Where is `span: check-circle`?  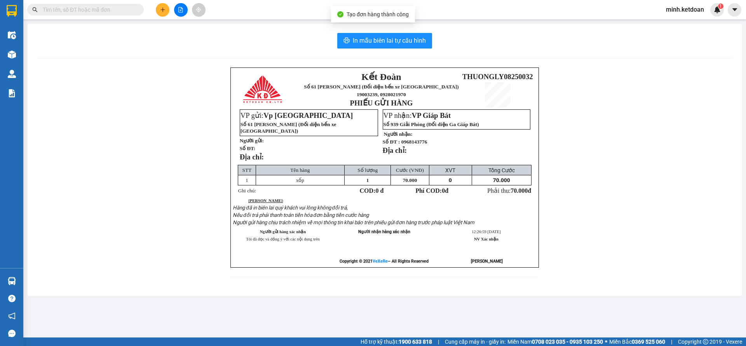 span: check-circle is located at coordinates (340, 14).